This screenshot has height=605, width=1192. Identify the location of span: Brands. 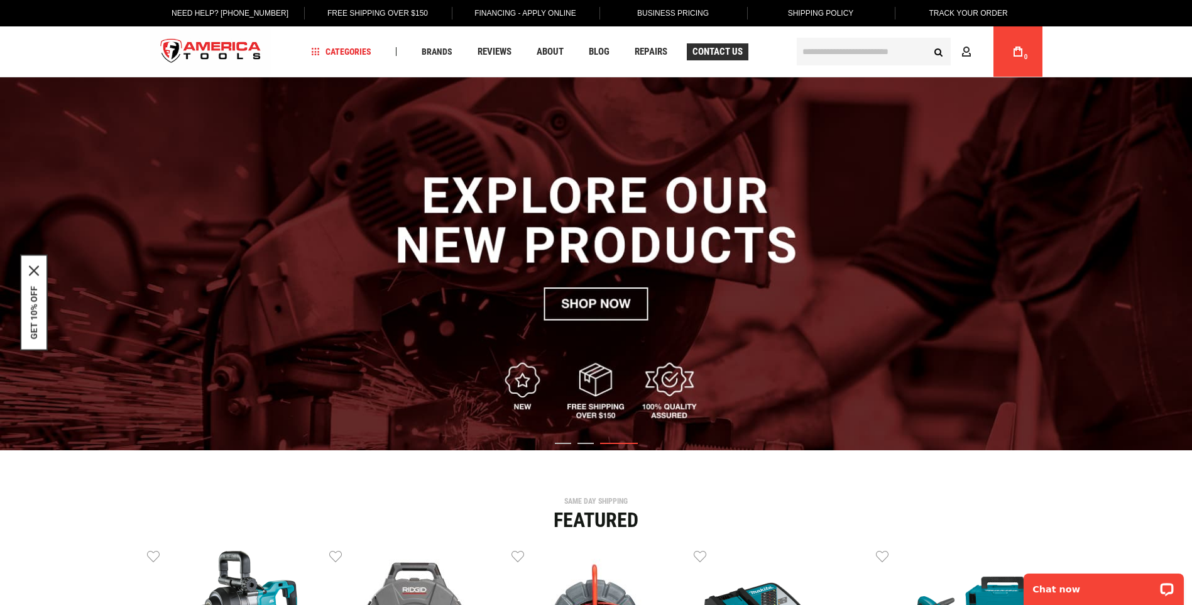
(437, 52).